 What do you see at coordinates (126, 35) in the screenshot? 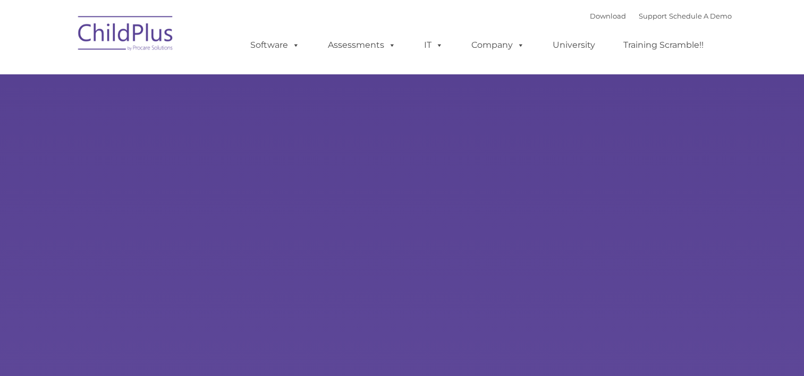
I see `img: ChildPlus by Procare Solutions` at bounding box center [126, 35].